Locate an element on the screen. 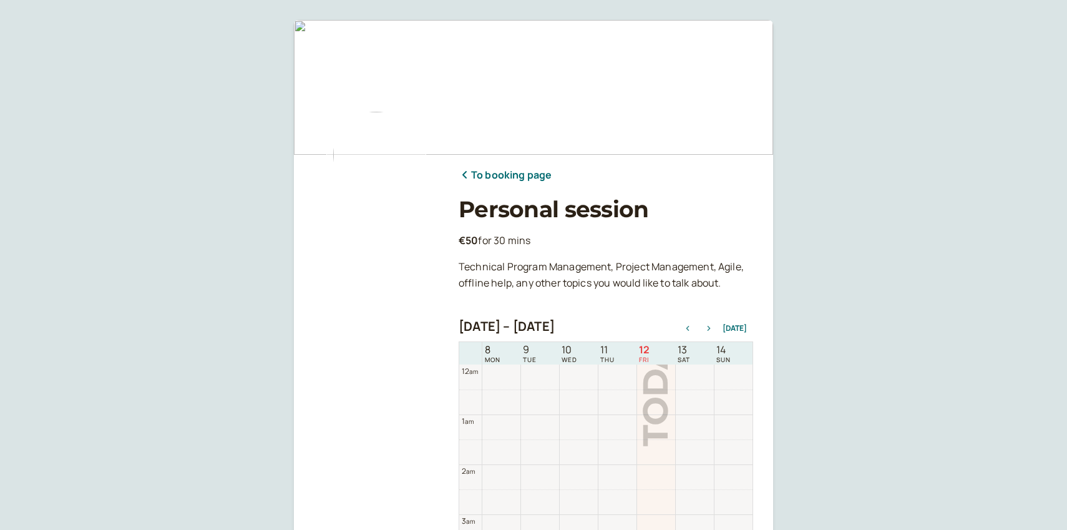  span: SUN is located at coordinates (723, 359).